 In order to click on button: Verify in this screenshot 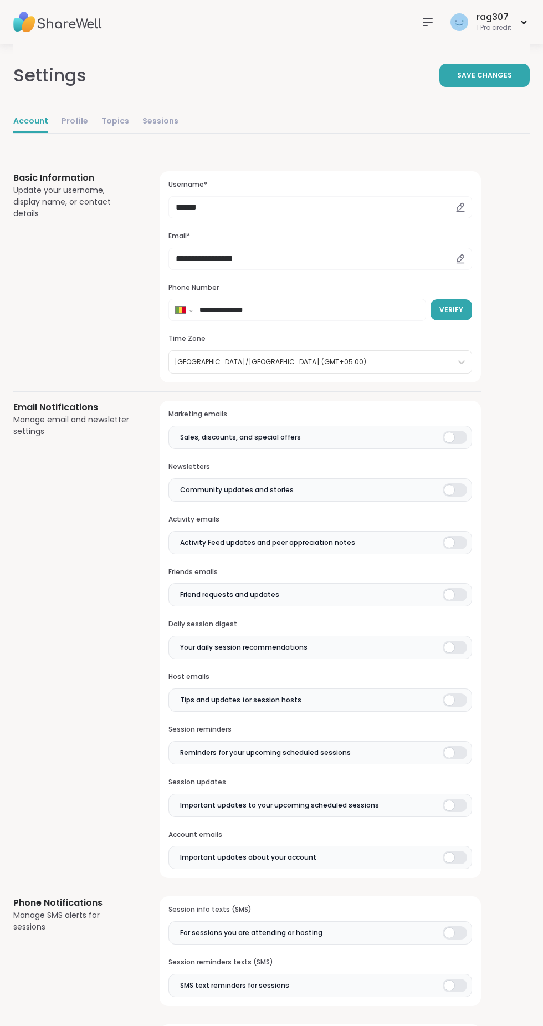, I will do `click(451, 310)`.